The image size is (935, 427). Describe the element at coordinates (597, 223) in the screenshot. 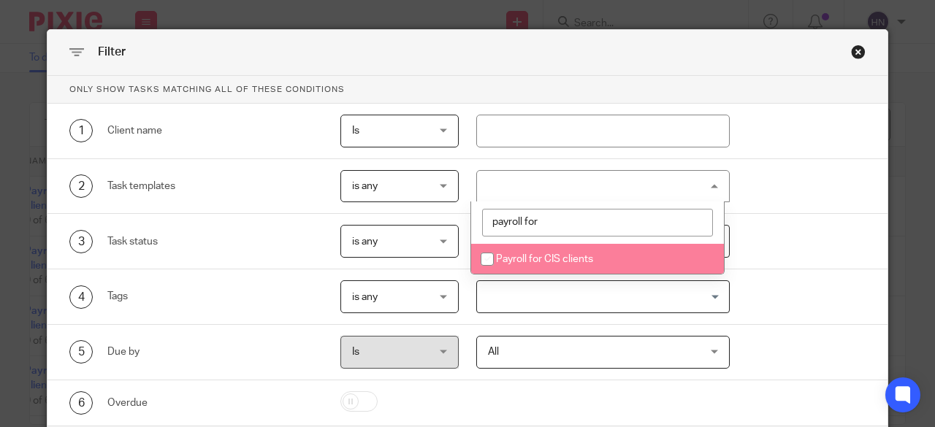

I see `input: Search options...` at that location.